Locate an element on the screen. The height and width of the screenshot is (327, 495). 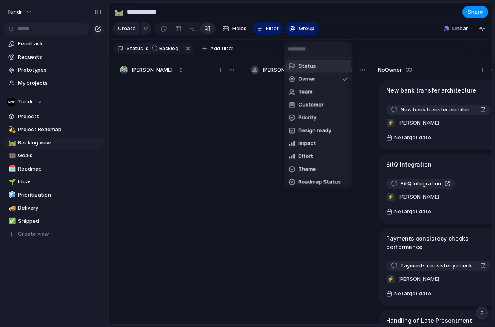
span: Theme is located at coordinates (308, 169).